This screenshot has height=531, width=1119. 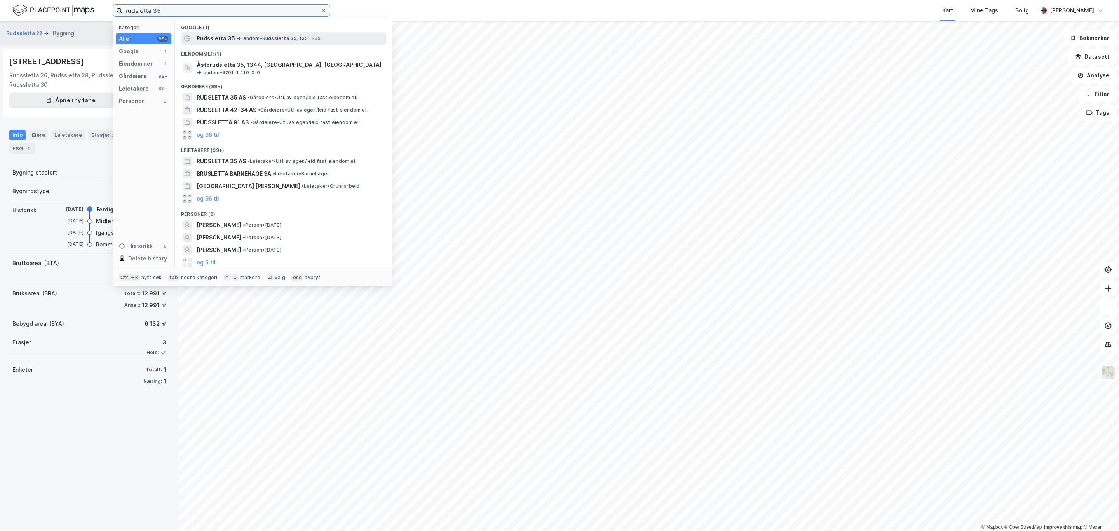 I want to click on div: Annet:, so click(x=132, y=305).